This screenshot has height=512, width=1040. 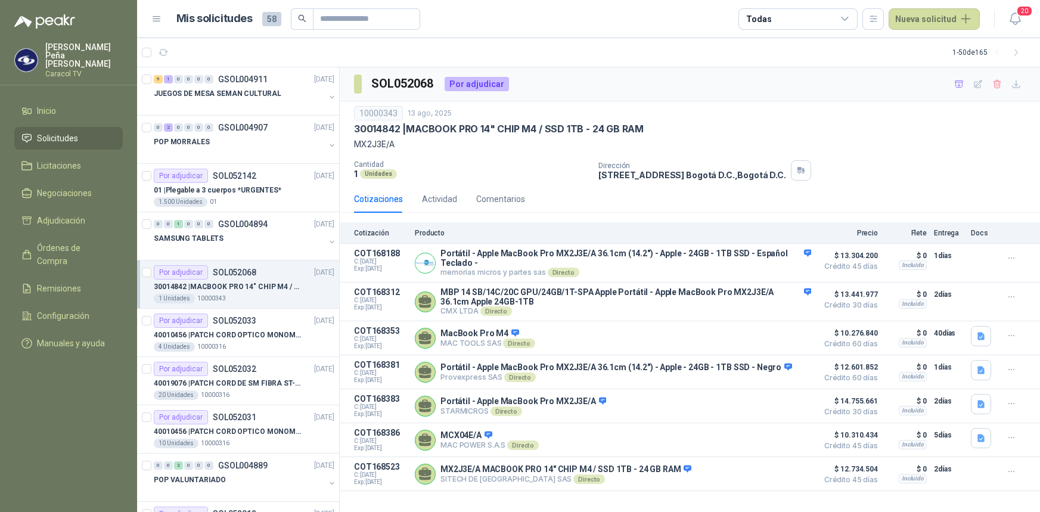 I want to click on h3: SOL052068, so click(x=403, y=83).